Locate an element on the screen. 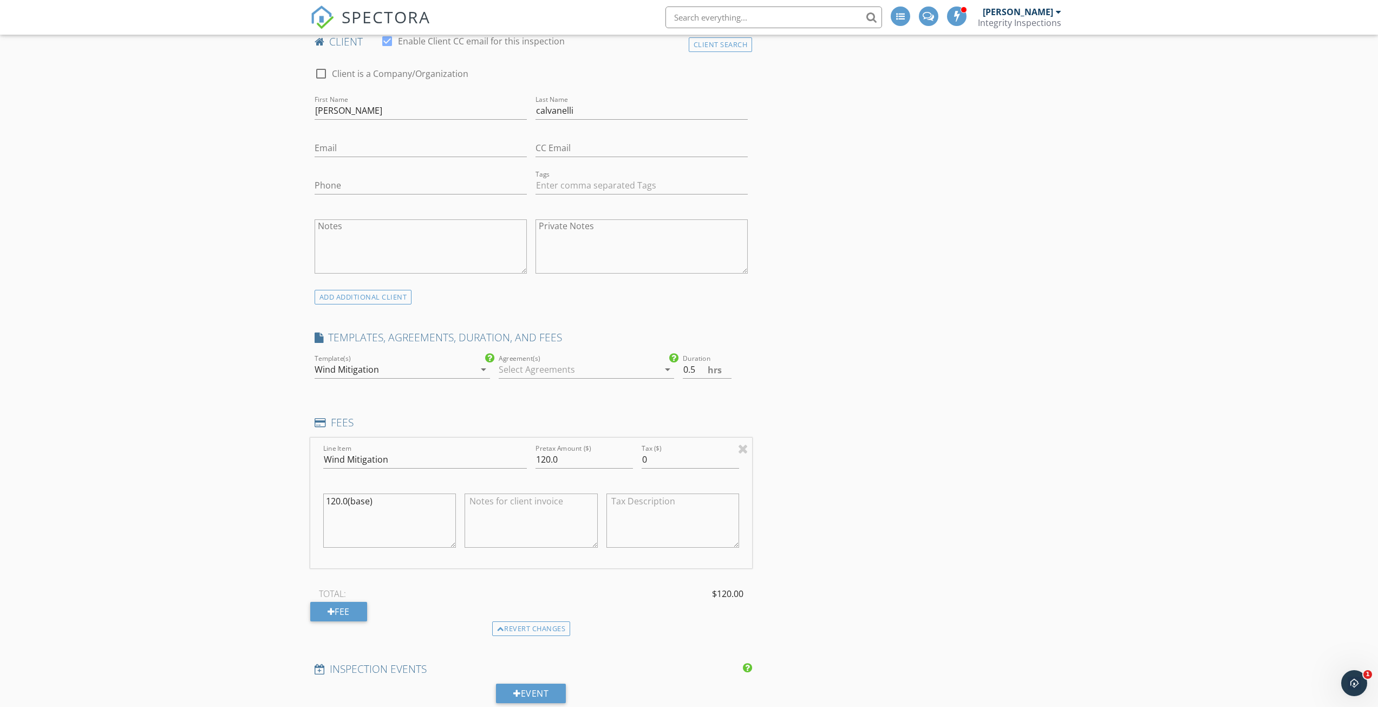 This screenshot has width=1378, height=707. label: Enable Client CC email for this inspection is located at coordinates (481, 41).